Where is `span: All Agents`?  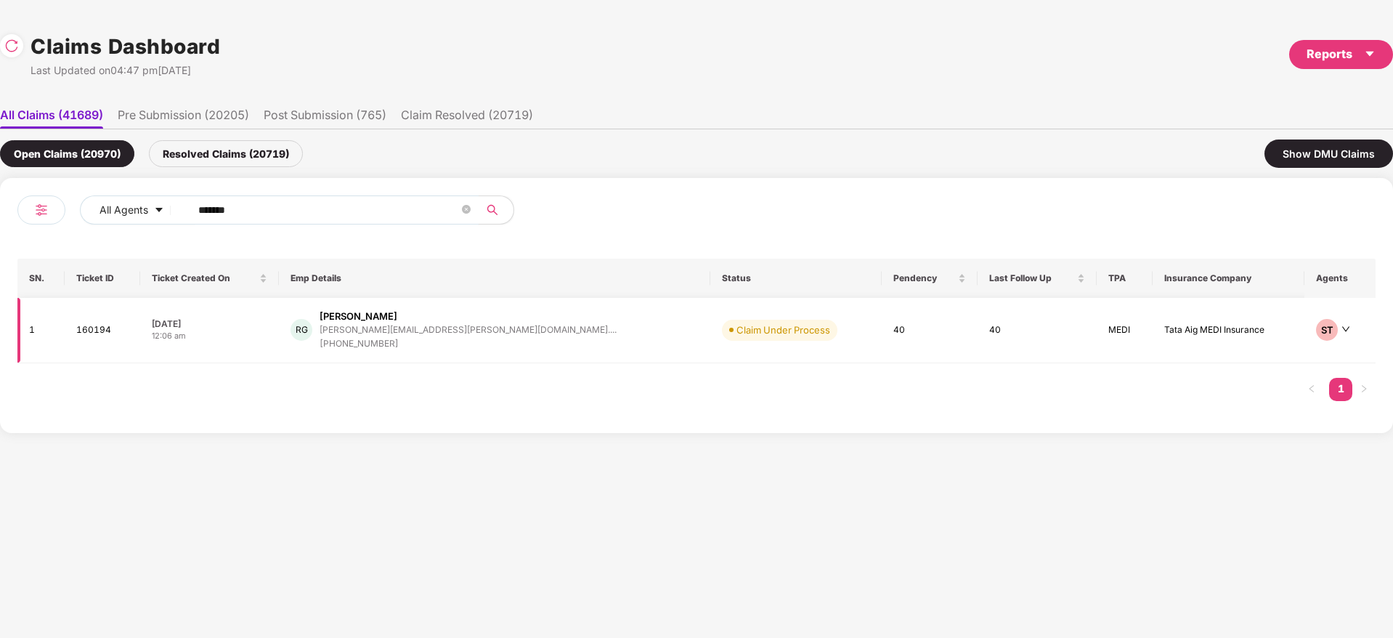
span: All Agents is located at coordinates (123, 210).